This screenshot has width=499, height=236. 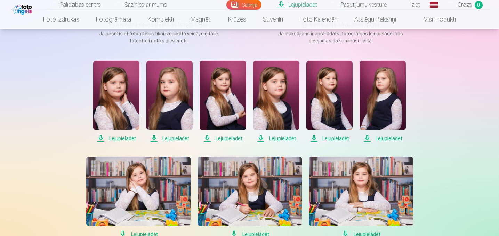 What do you see at coordinates (478, 5) in the screenshot?
I see `span: 0` at bounding box center [478, 5].